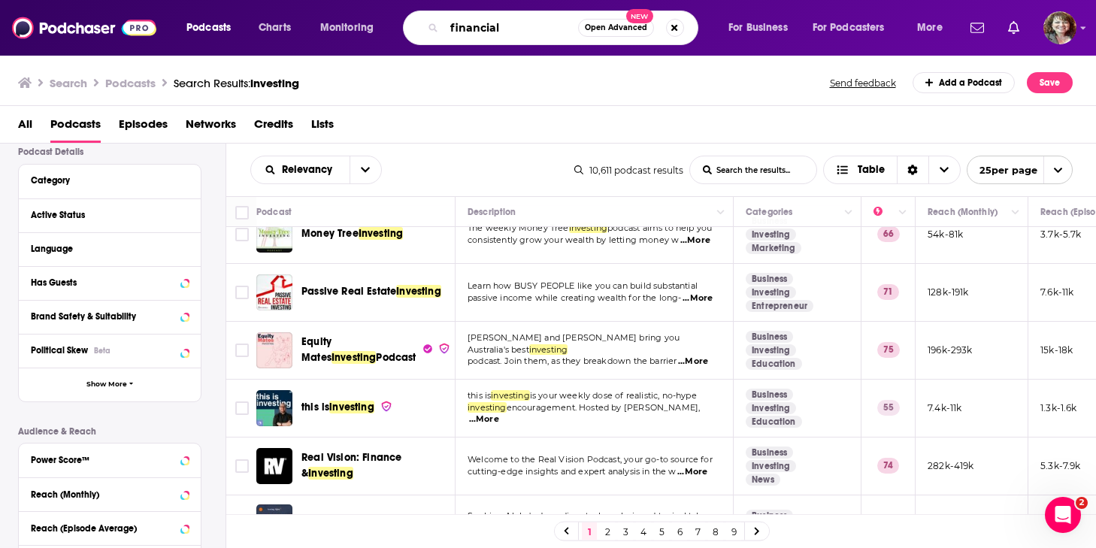 Image resolution: width=1096 pixels, height=548 pixels. What do you see at coordinates (888, 407) in the screenshot?
I see `p: 55` at bounding box center [888, 407].